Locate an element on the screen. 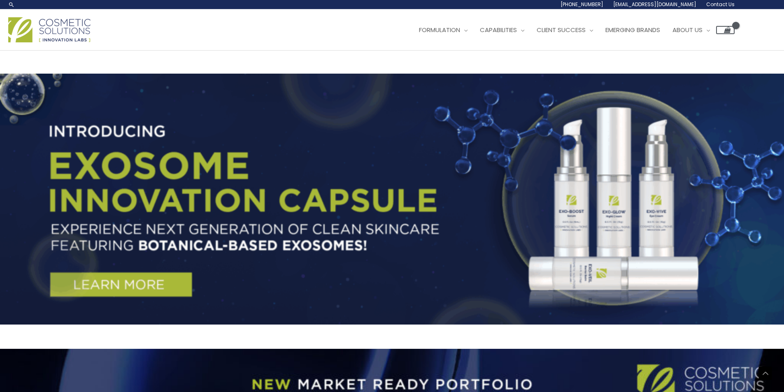 This screenshot has height=392, width=784. span: Contact Us is located at coordinates (720, 4).